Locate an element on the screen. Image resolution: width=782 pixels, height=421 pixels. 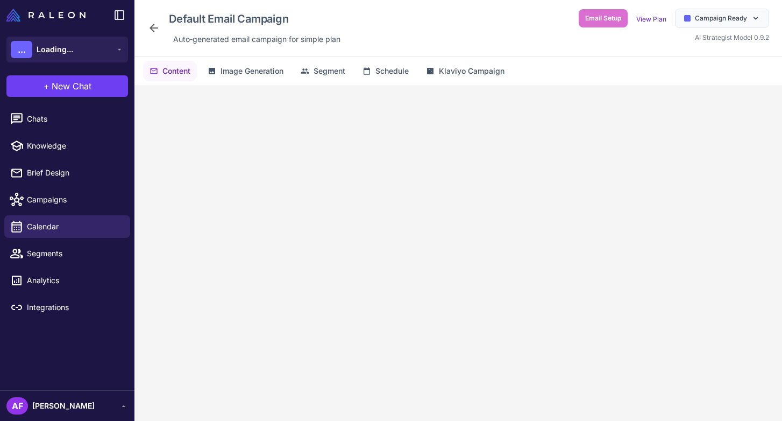
a: Knowledge is located at coordinates (67, 146).